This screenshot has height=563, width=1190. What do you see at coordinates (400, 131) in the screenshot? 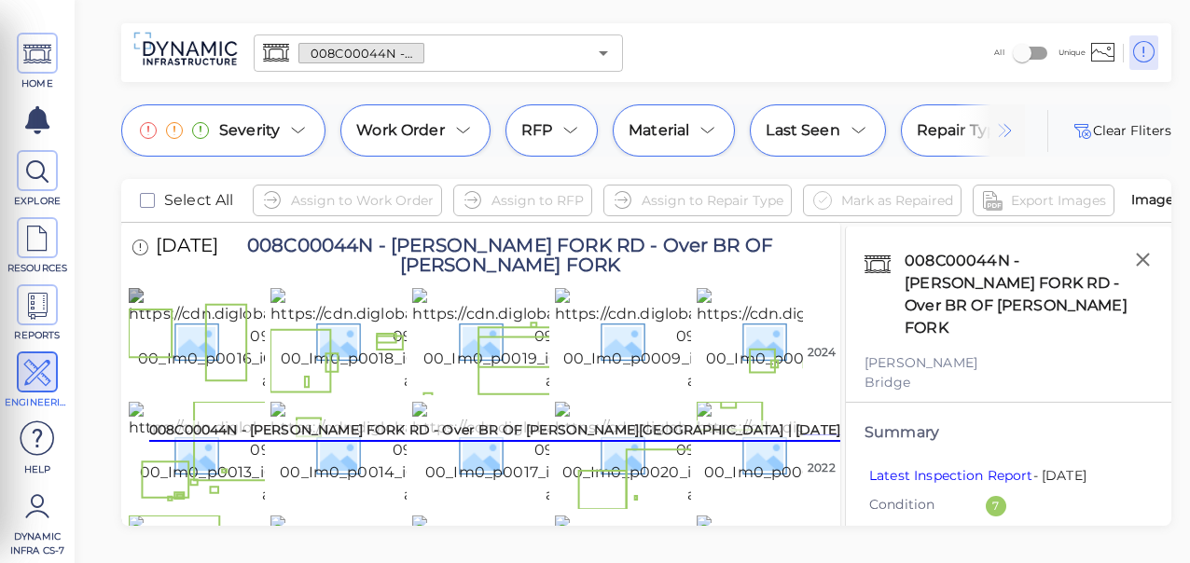
I see `span: Work Order` at bounding box center [400, 131].